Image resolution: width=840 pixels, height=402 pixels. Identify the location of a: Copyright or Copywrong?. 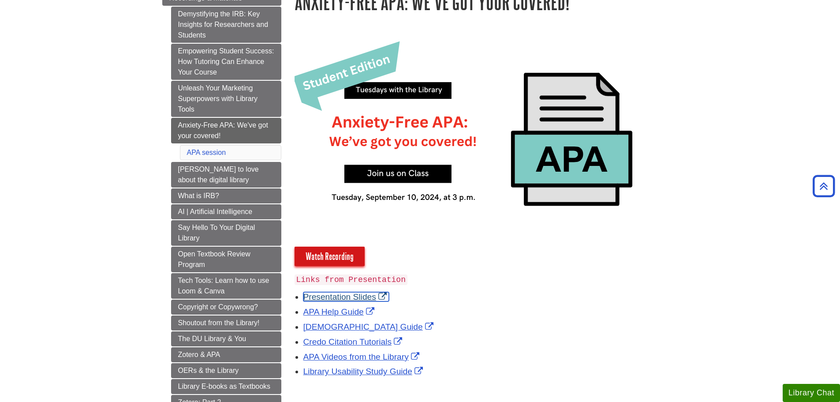
(226, 307).